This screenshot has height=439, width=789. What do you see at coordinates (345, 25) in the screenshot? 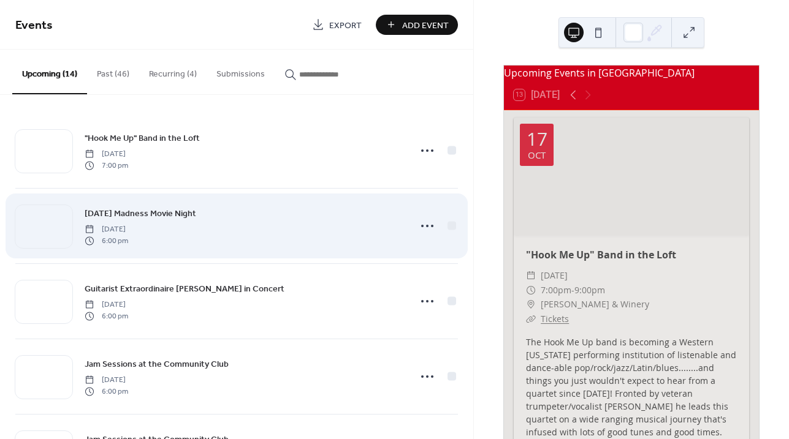
I see `span: Export` at bounding box center [345, 25].